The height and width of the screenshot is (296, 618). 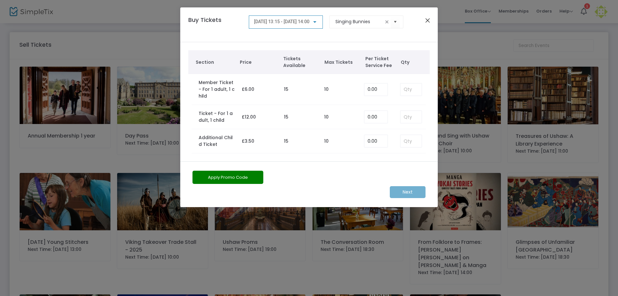 What do you see at coordinates (249, 117) in the screenshot?
I see `span: £12.00` at bounding box center [249, 117].